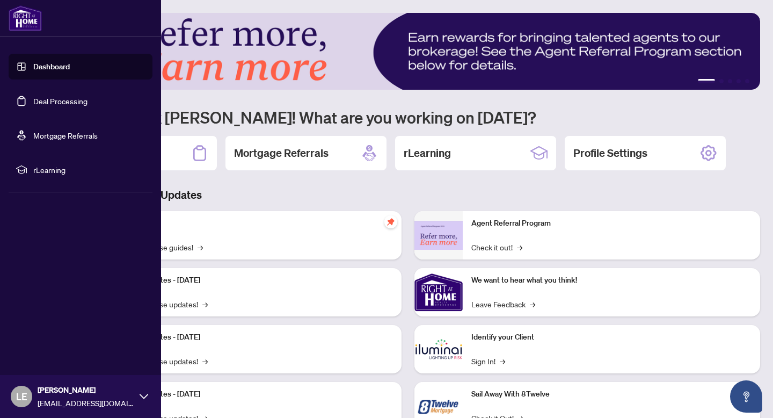 The height and width of the screenshot is (418, 773). What do you see at coordinates (488, 361) in the screenshot?
I see `a: Sign In!→` at bounding box center [488, 361].